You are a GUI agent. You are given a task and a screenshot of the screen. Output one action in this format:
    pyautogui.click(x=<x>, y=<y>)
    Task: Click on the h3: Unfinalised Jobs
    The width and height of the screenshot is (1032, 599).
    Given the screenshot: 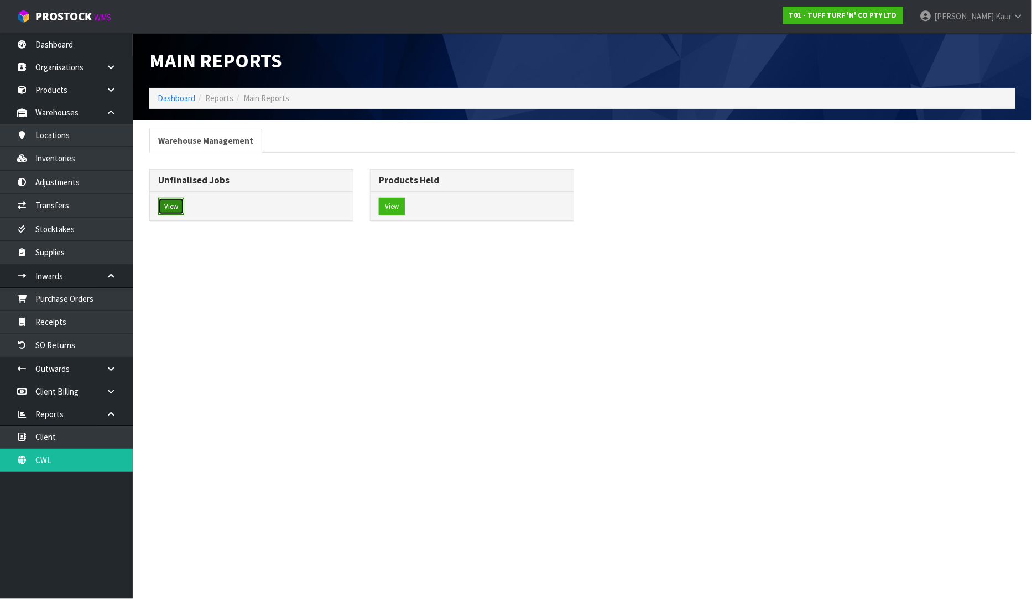 What is the action you would take?
    pyautogui.click(x=251, y=180)
    